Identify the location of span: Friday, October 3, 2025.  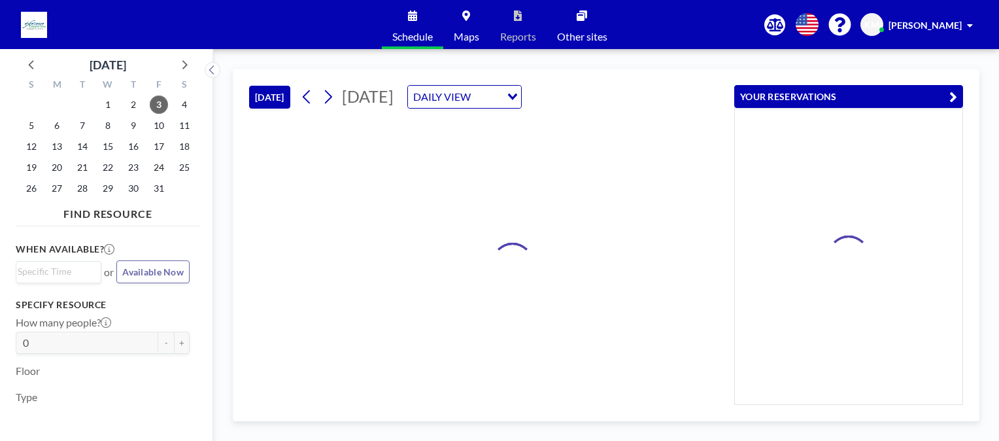
(159, 105).